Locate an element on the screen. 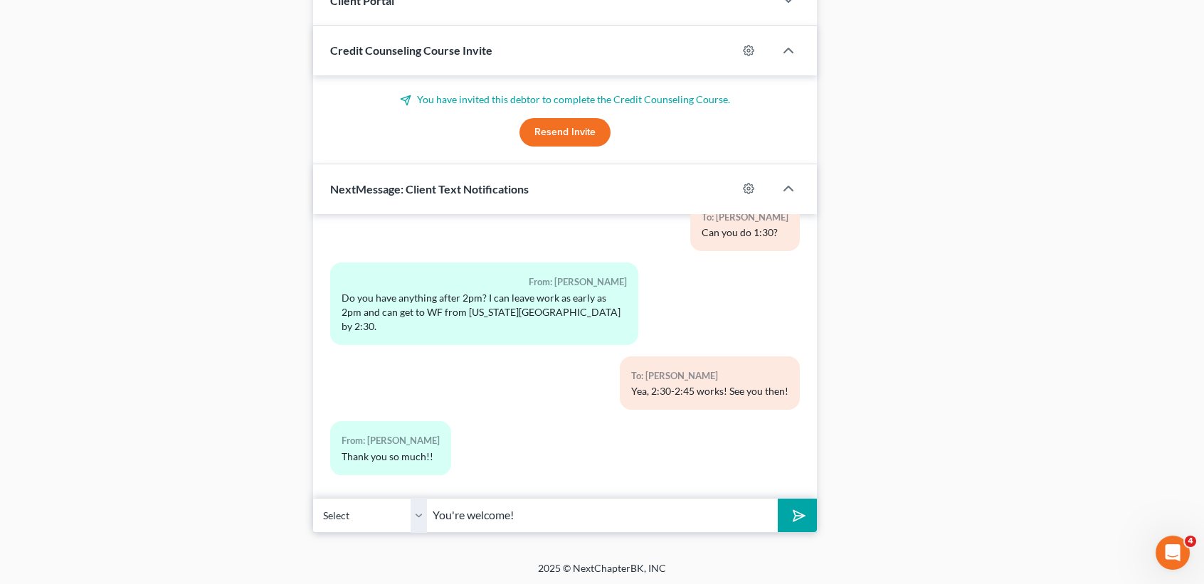 The height and width of the screenshot is (584, 1204). div: Yea, 2:30-2:45 works! See you then! is located at coordinates (710, 391).